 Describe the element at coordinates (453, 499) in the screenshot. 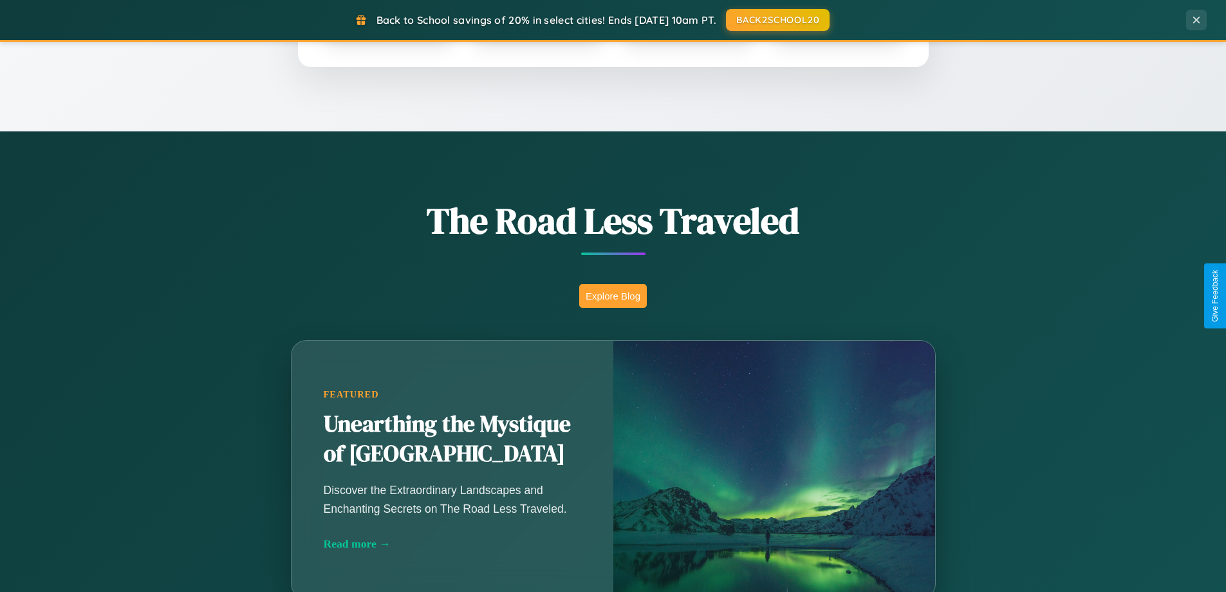

I see `p: Discover the Extraordinary Landscapes and Enchanting Secrets on The Road Less Traveled.` at that location.